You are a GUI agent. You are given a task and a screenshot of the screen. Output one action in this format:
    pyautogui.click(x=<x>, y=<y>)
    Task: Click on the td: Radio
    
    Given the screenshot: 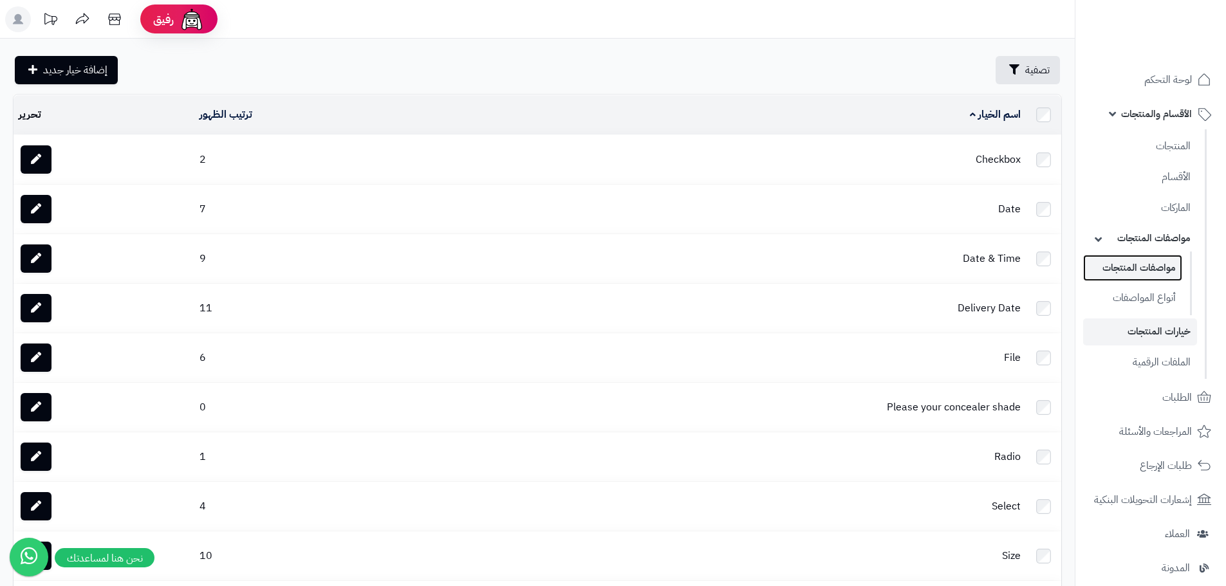 What is the action you would take?
    pyautogui.click(x=736, y=457)
    